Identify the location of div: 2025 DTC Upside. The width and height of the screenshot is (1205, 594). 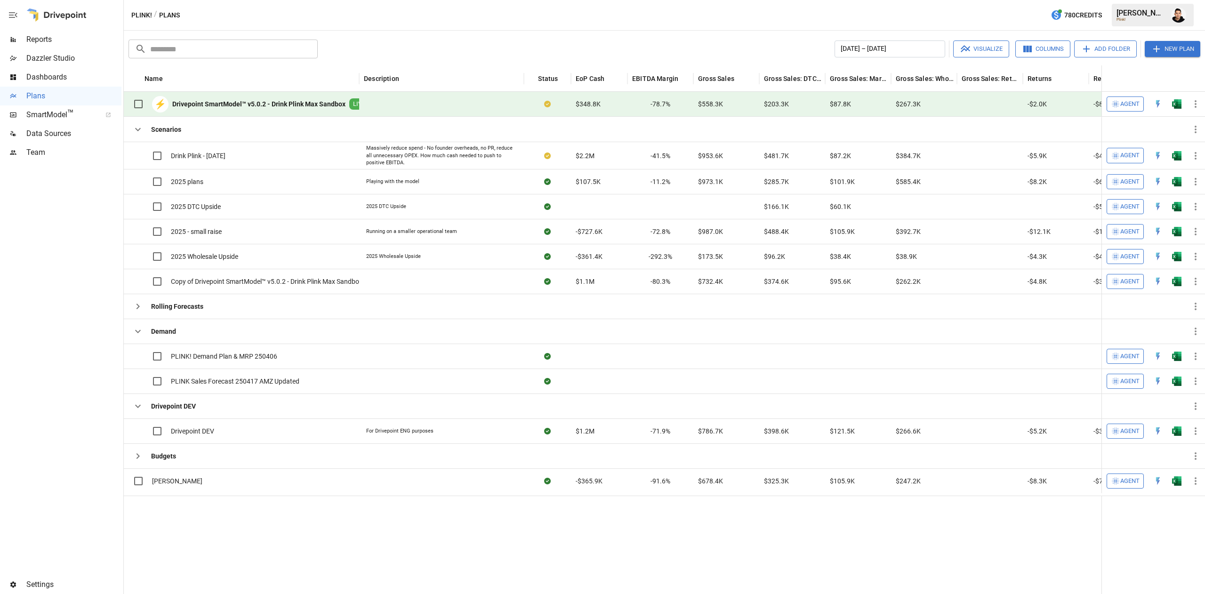
(386, 207).